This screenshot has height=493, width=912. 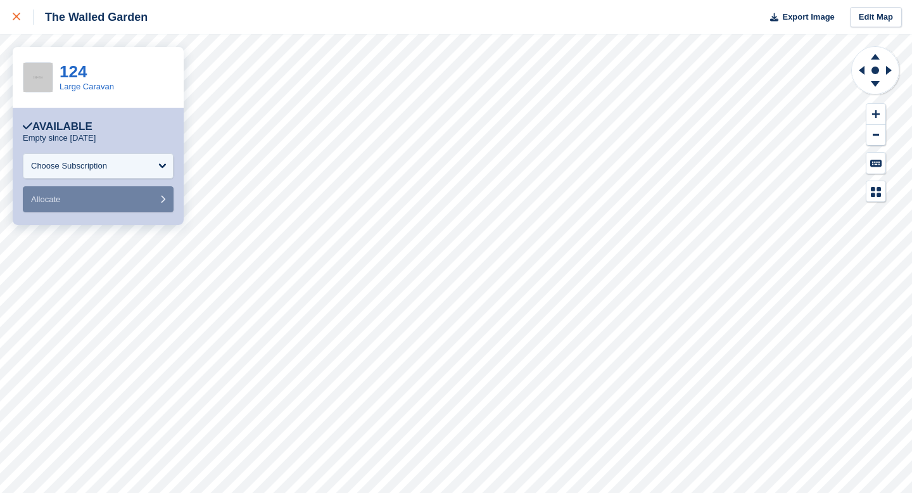 What do you see at coordinates (38, 77) in the screenshot?
I see `img: 256x256-placeholder-a091544baa16b46aadf0b611073c37e8ed6a367829ab441c3b0103e7cf8a5b1b.png` at bounding box center [38, 77].